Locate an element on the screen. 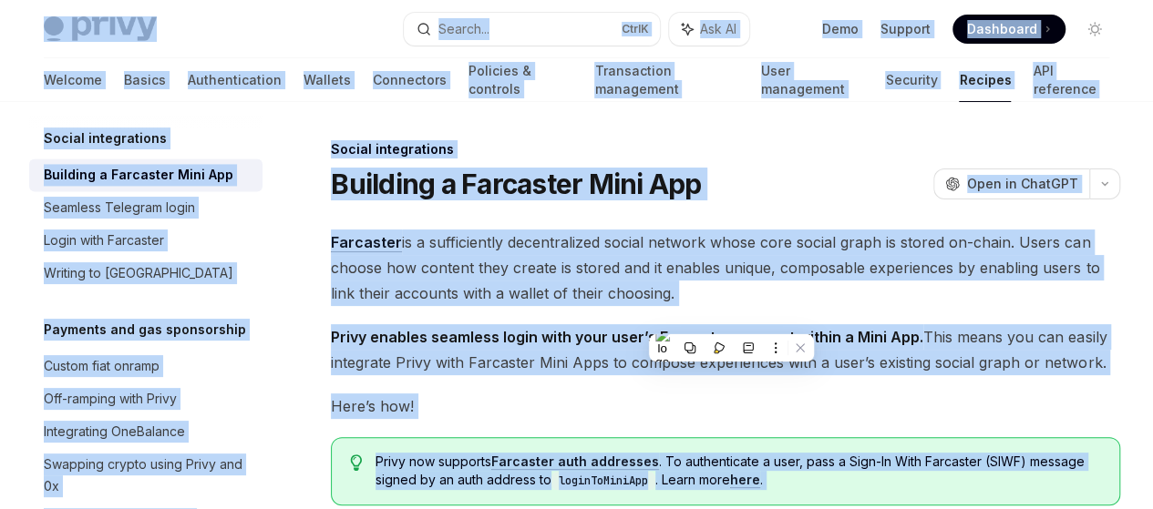 The image size is (1153, 509). a: Integrating OneBalance is located at coordinates (146, 432).